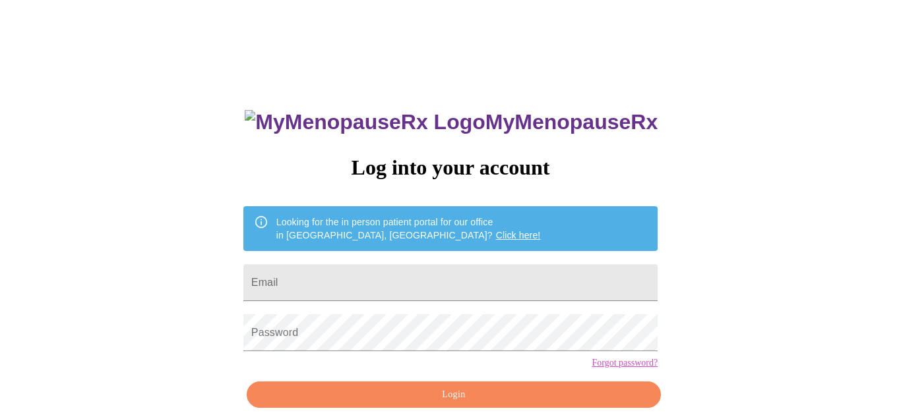 The height and width of the screenshot is (417, 901). What do you see at coordinates (451, 122) in the screenshot?
I see `h3: MyMenopauseRx` at bounding box center [451, 122].